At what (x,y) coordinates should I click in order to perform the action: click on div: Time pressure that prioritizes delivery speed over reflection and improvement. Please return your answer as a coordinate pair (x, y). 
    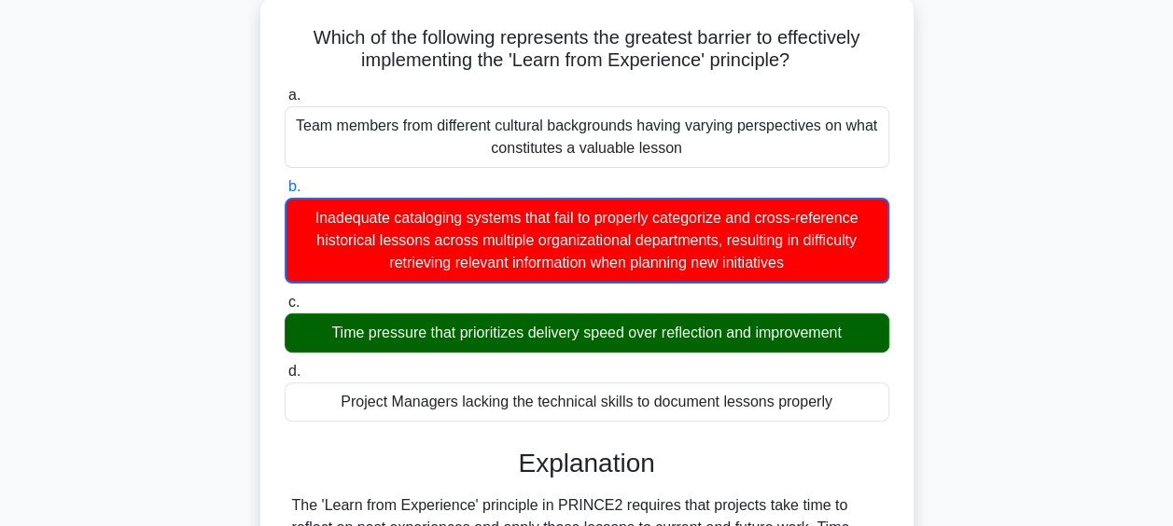
    Looking at the image, I should click on (587, 333).